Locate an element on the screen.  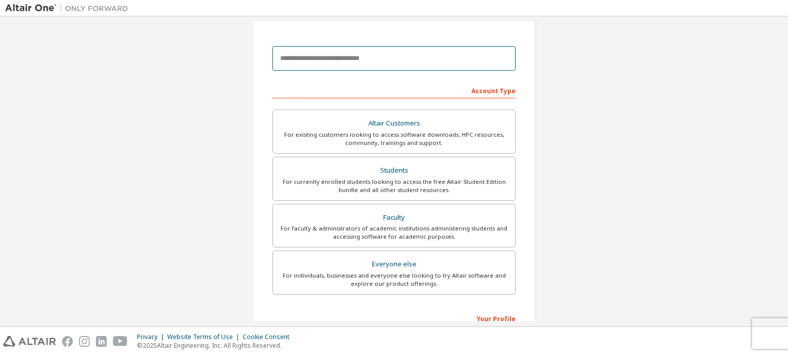
div: For currently enrolled students looking to access the free Altair Student Edition bundle and all ... is located at coordinates (394, 186).